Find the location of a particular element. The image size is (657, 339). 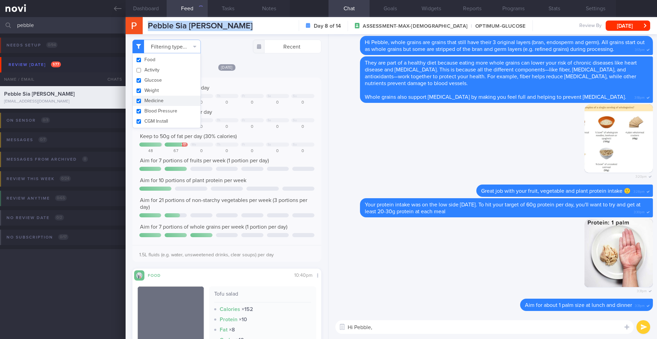

div: 67 is located at coordinates (176, 151).